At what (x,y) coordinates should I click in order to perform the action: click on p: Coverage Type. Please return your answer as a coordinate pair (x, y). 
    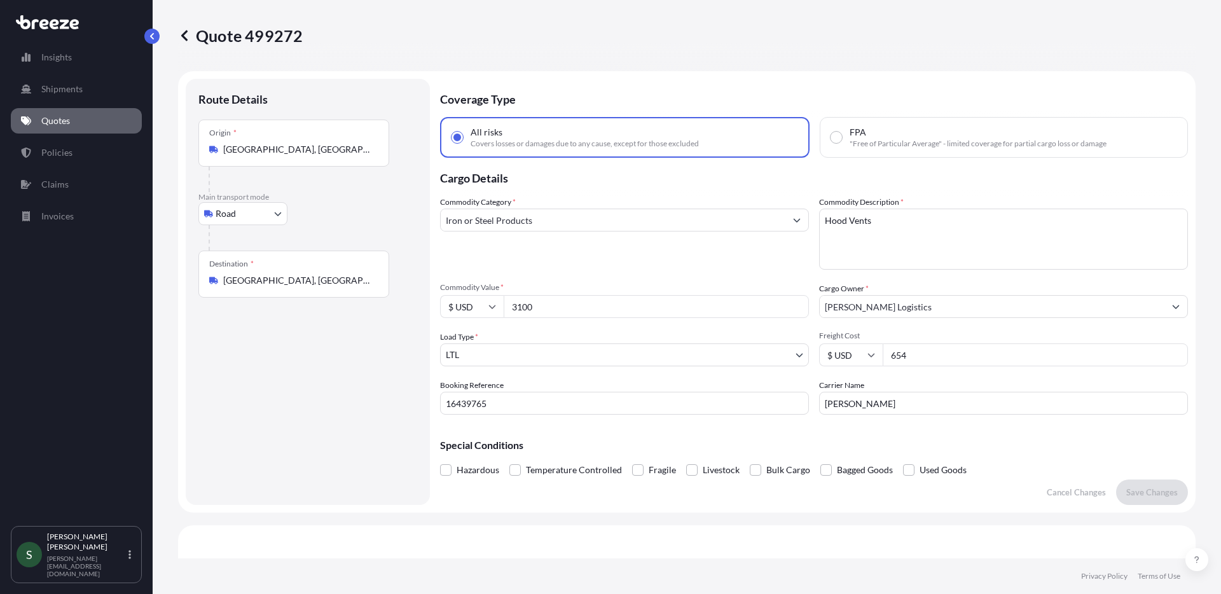
    Looking at the image, I should click on (814, 98).